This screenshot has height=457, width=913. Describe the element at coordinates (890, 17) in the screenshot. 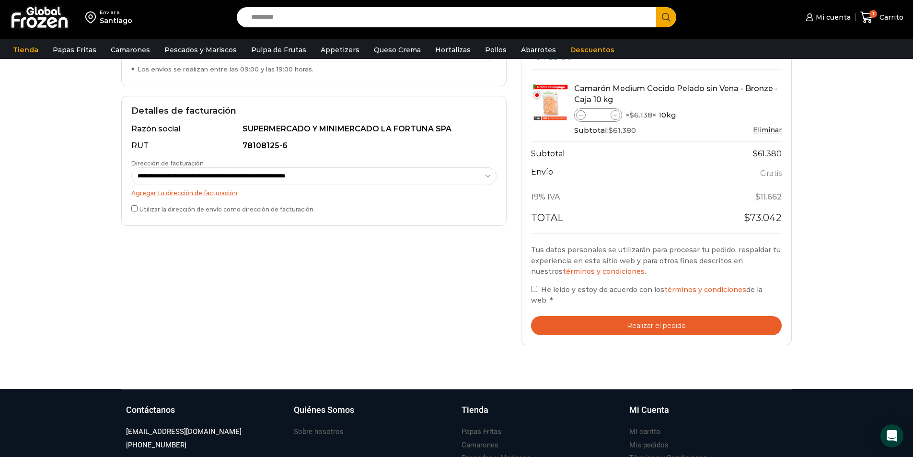

I see `span: Carrito` at that location.